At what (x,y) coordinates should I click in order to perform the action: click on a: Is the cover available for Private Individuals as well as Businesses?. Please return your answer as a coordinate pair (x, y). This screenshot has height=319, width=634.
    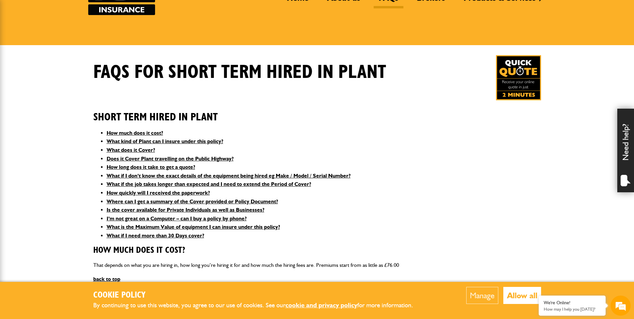
    Looking at the image, I should click on (186, 210).